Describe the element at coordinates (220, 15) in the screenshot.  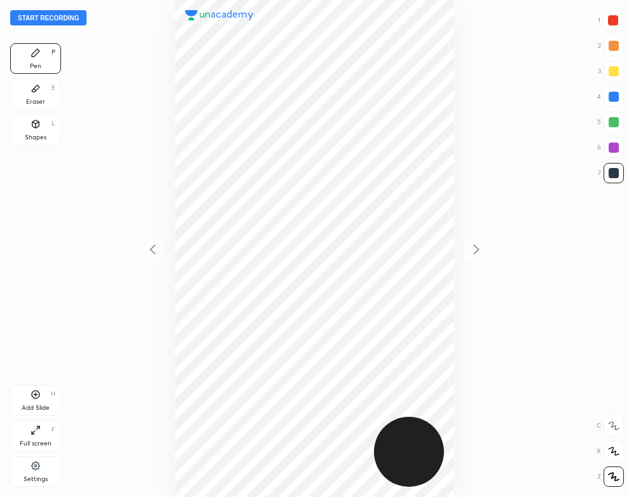
I see `img: logo.38c385cc.svg` at that location.